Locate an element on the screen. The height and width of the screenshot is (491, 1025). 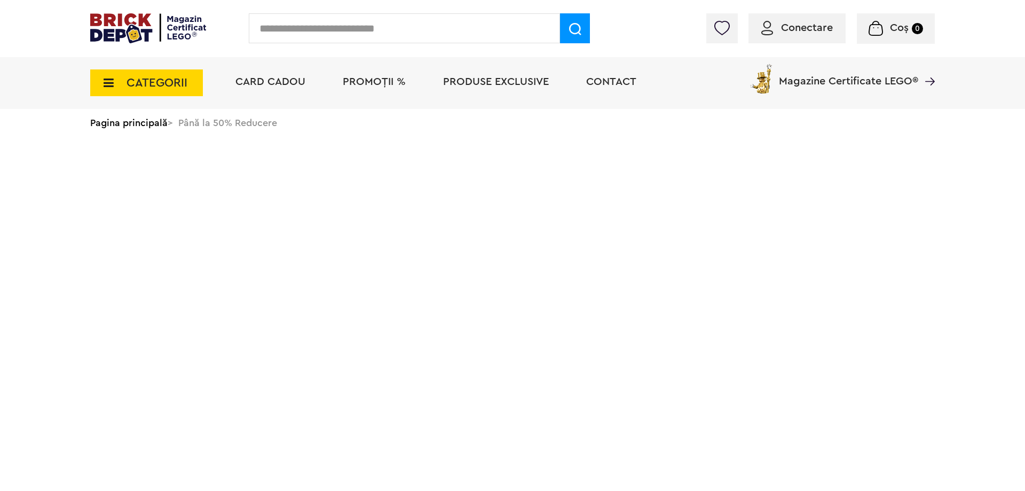
span: PROMOȚII % is located at coordinates (374, 82).